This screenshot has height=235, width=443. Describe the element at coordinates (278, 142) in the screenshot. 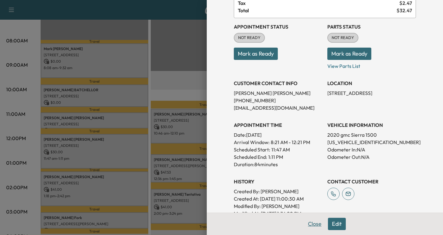

I see `p: Arrival Window:` at that location.